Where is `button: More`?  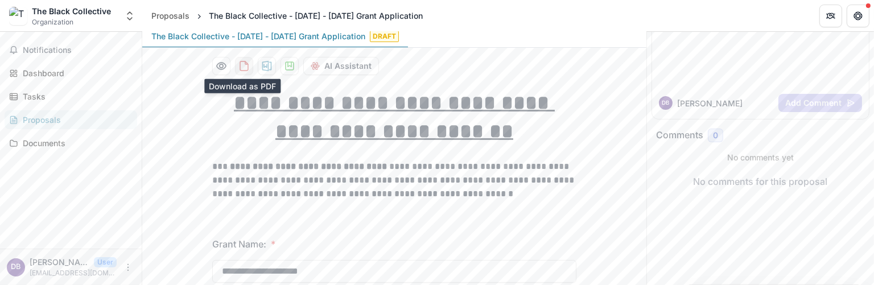 button: More is located at coordinates (128, 267).